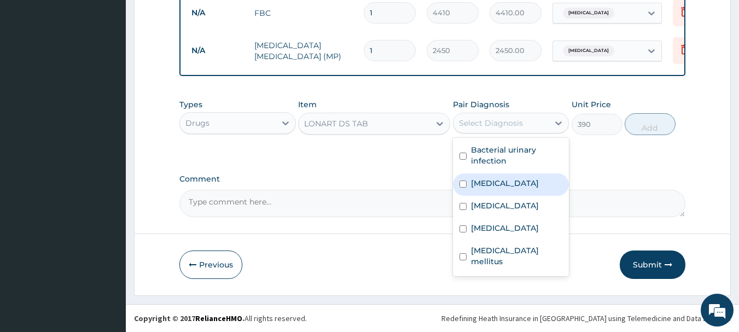 The width and height of the screenshot is (739, 332). I want to click on label: Comment, so click(433, 179).